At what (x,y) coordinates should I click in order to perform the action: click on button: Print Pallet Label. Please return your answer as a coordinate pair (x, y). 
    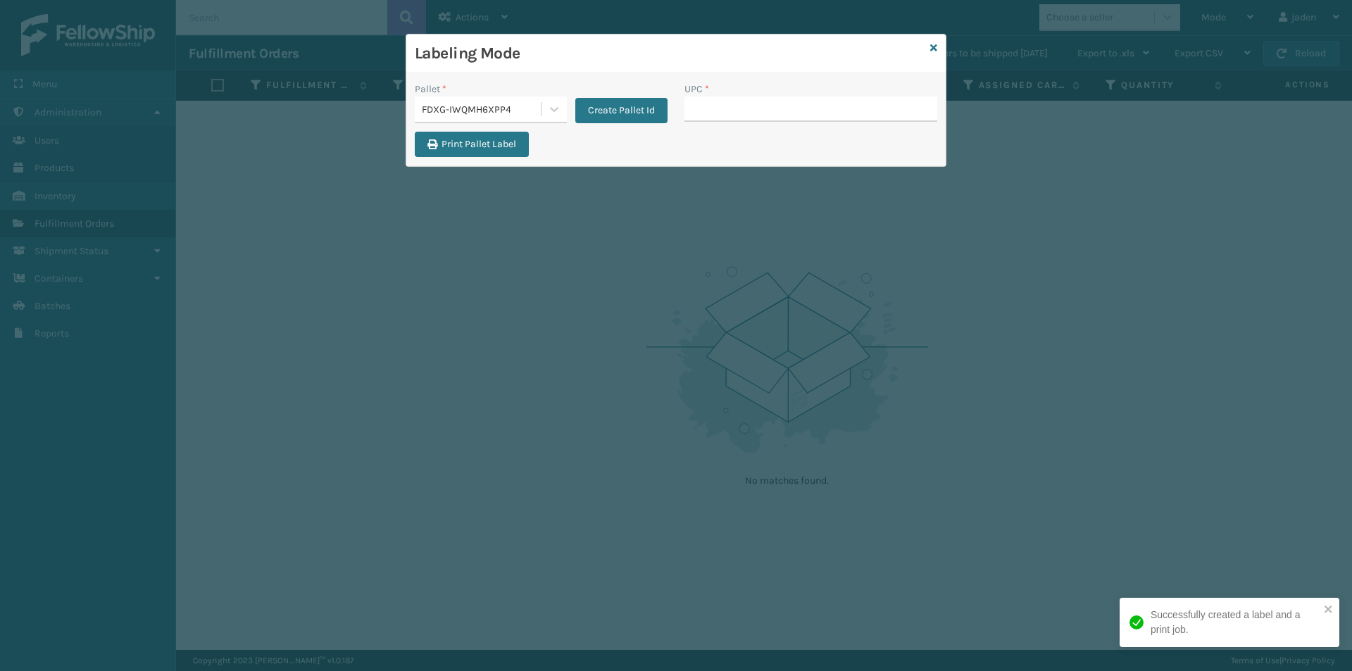
    Looking at the image, I should click on (472, 144).